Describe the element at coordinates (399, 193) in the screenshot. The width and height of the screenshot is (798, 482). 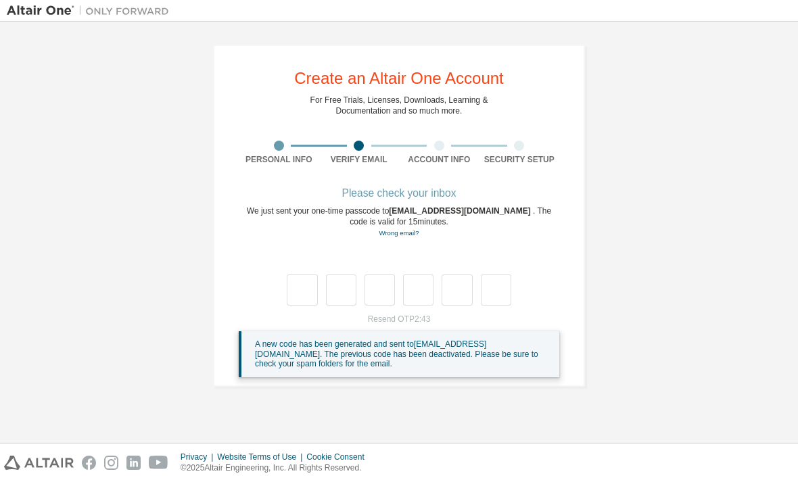
I see `div: Please check your inbox` at that location.